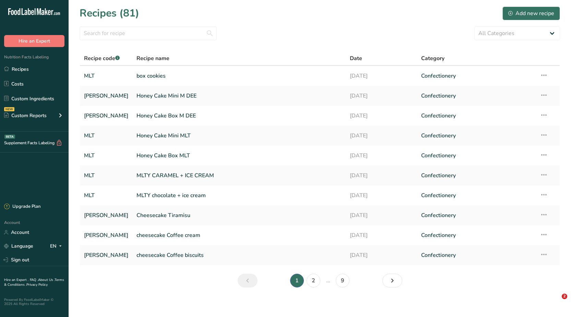  Describe the element at coordinates (34, 41) in the screenshot. I see `button: Hire an Expert` at that location.